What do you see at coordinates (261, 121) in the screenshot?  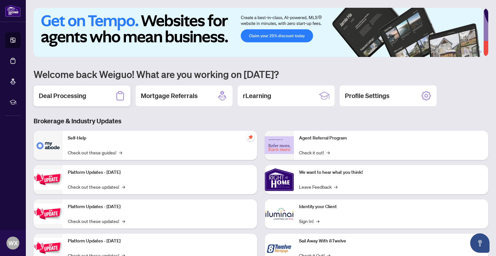 I see `h3: Brokerage & Industry Updates` at bounding box center [261, 121].